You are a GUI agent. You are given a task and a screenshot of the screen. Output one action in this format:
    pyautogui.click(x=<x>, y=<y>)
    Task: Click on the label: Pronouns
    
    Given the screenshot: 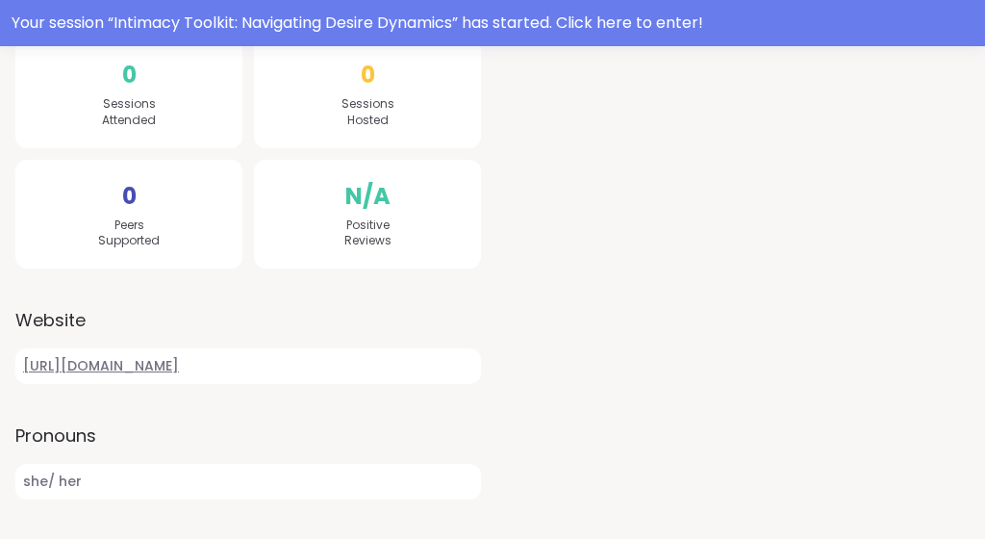 What is the action you would take?
    pyautogui.click(x=248, y=435)
    